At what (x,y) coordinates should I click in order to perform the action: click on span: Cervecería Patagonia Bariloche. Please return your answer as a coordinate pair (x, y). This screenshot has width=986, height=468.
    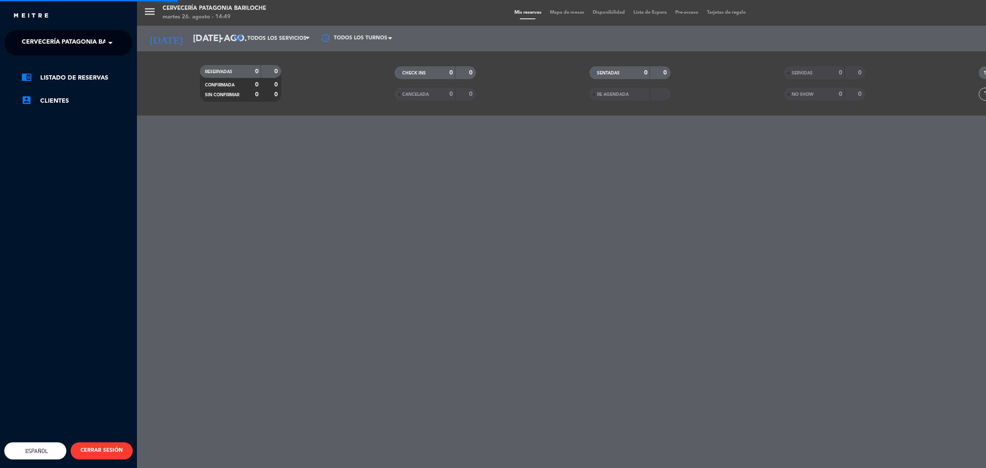
    Looking at the image, I should click on (77, 43).